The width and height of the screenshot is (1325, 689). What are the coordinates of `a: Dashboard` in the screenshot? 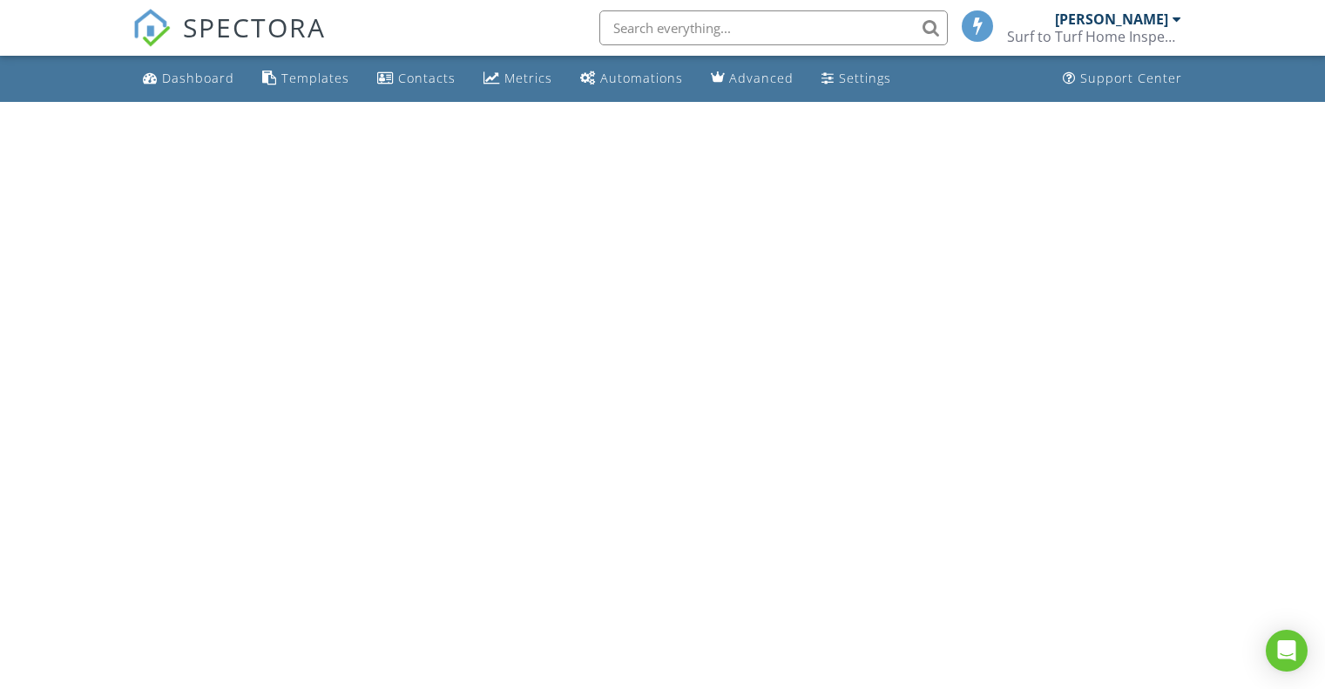 It's located at (188, 78).